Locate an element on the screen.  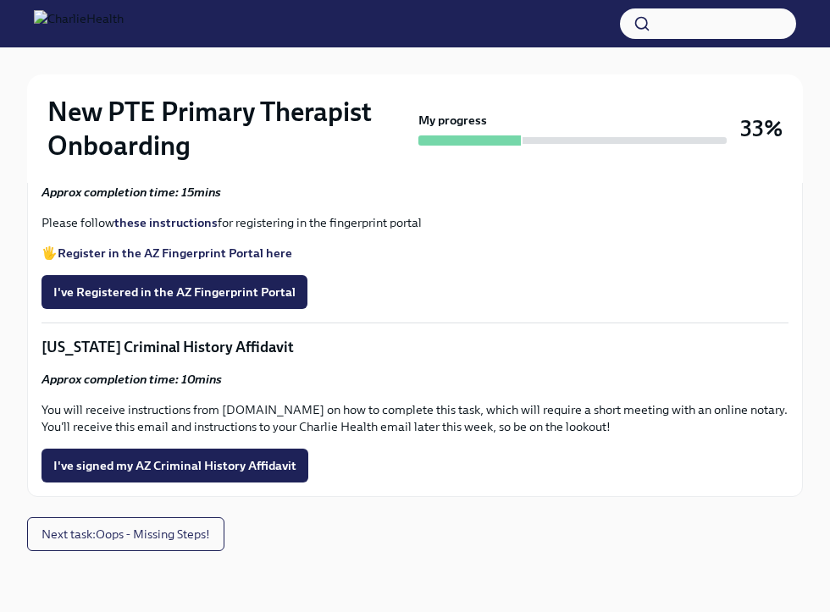
strong: Approx completion time: 15mins is located at coordinates (131, 192).